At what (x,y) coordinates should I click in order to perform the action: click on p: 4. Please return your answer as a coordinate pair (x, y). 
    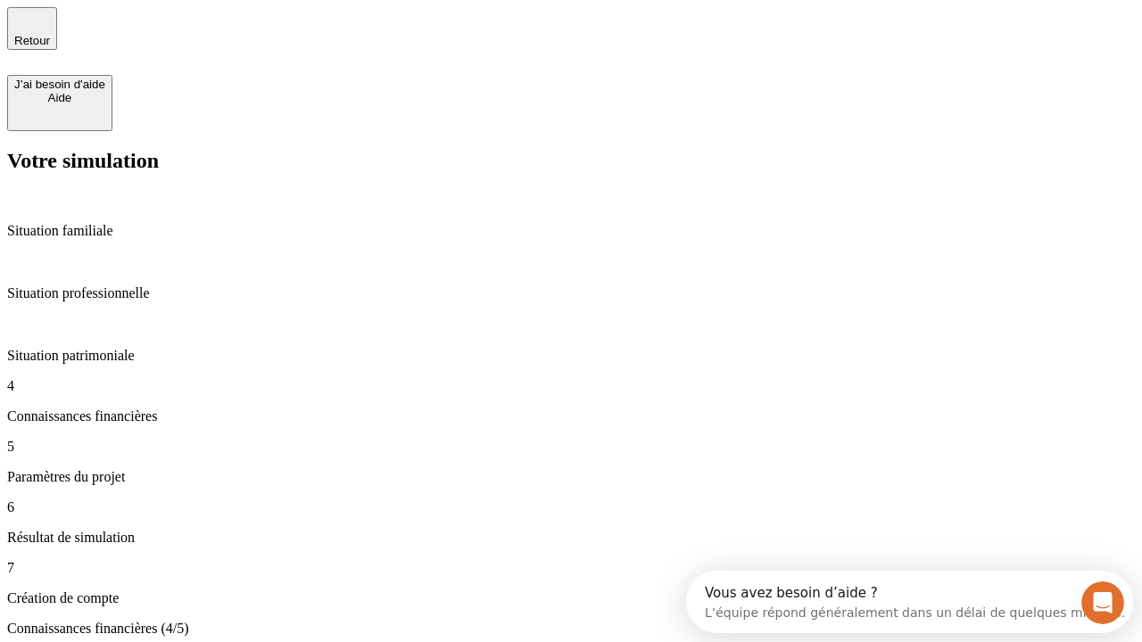
    Looking at the image, I should click on (571, 386).